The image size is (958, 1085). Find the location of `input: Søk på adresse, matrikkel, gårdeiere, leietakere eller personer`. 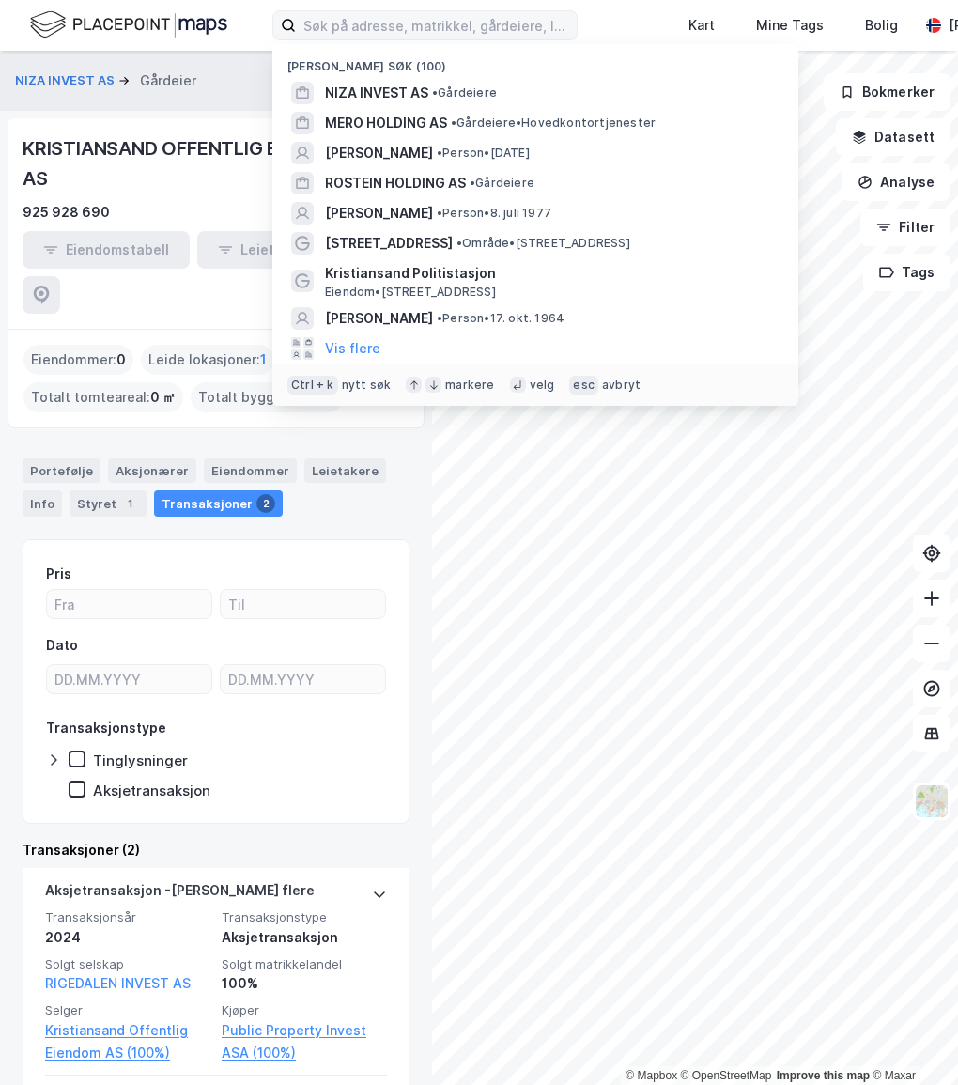

input: Søk på adresse, matrikkel, gårdeiere, leietakere eller personer is located at coordinates (436, 25).